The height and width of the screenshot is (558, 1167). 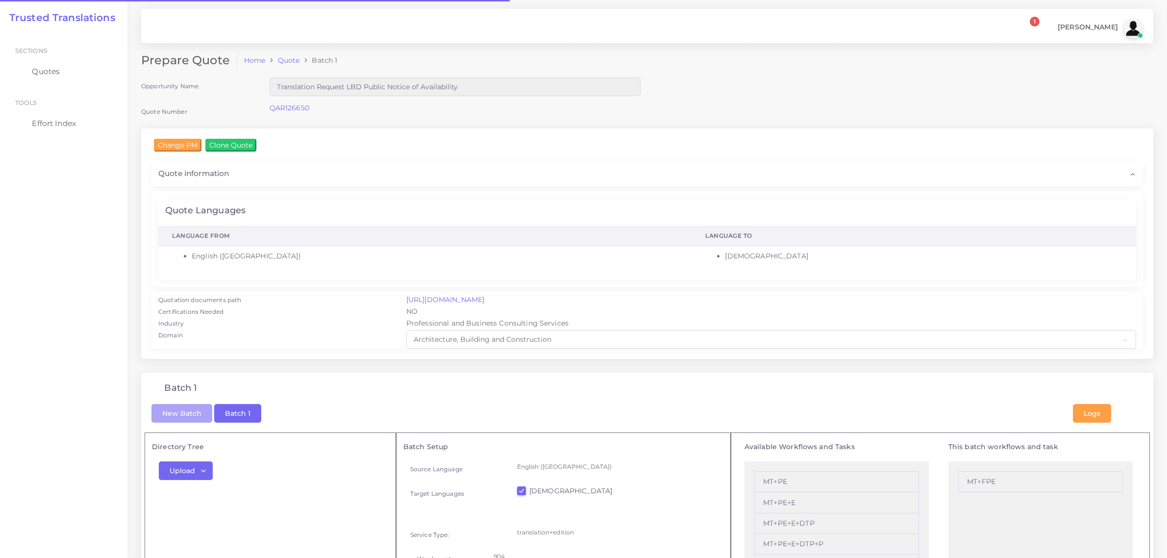 What do you see at coordinates (177, 145) in the screenshot?
I see `input: Change PM` at bounding box center [177, 145].